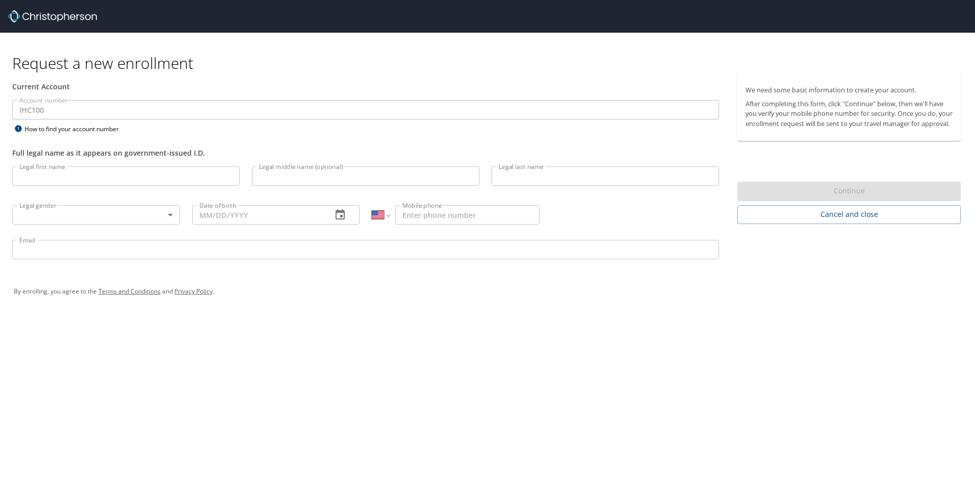  I want to click on input: Enter phone number, so click(467, 215).